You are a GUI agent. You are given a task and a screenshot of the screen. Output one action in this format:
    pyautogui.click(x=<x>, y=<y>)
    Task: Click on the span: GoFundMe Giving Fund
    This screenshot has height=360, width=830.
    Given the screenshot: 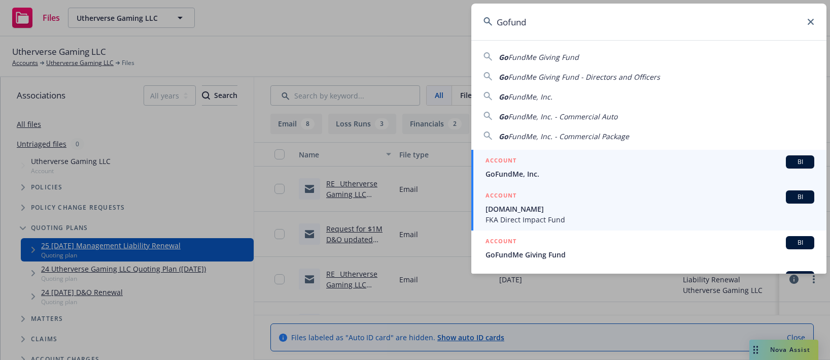 What is the action you would take?
    pyautogui.click(x=650, y=254)
    